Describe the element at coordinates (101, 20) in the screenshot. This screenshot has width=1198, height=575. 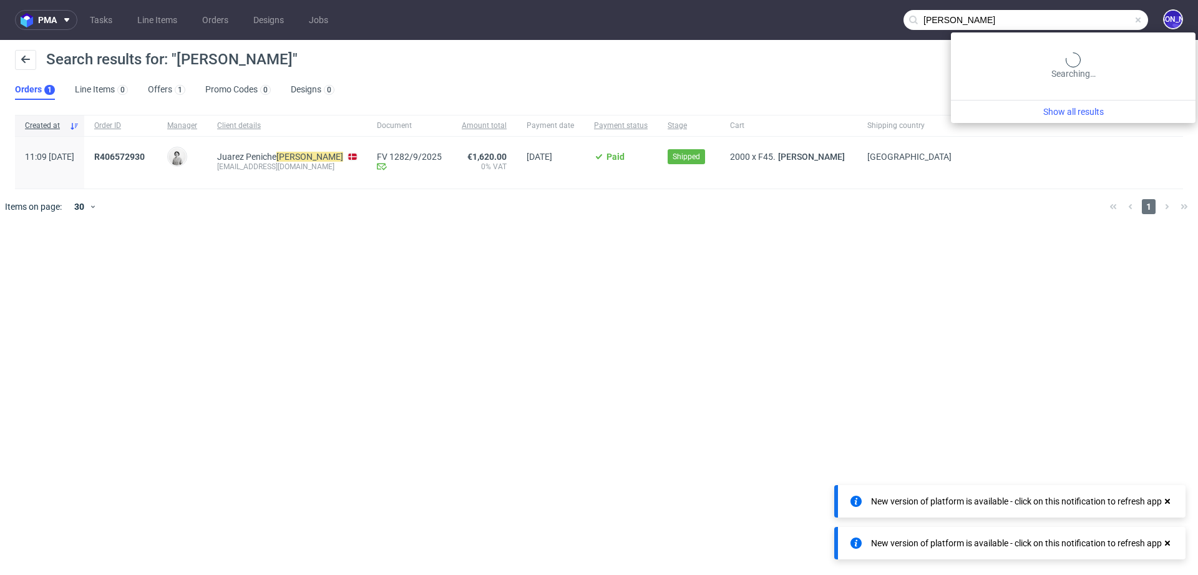
I see `a: Tasks` at that location.